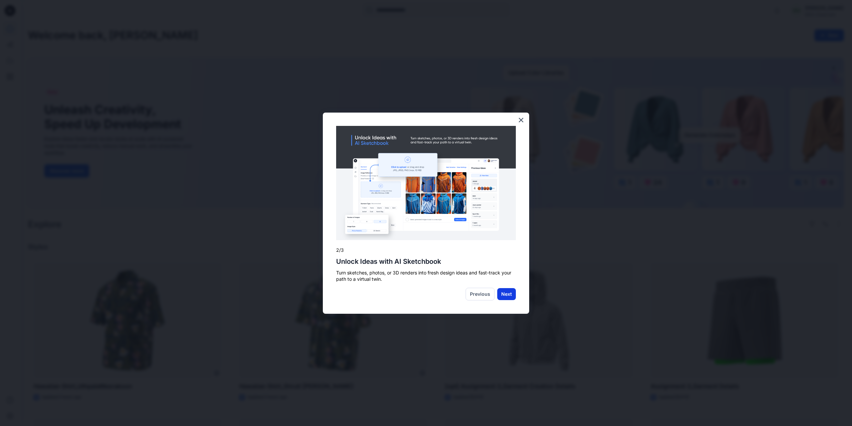 This screenshot has height=426, width=852. Describe the element at coordinates (426, 276) in the screenshot. I see `p: Turn sketches, photos, or 3D renders into fresh design ideas and fast-track your path to a virtua...` at that location.